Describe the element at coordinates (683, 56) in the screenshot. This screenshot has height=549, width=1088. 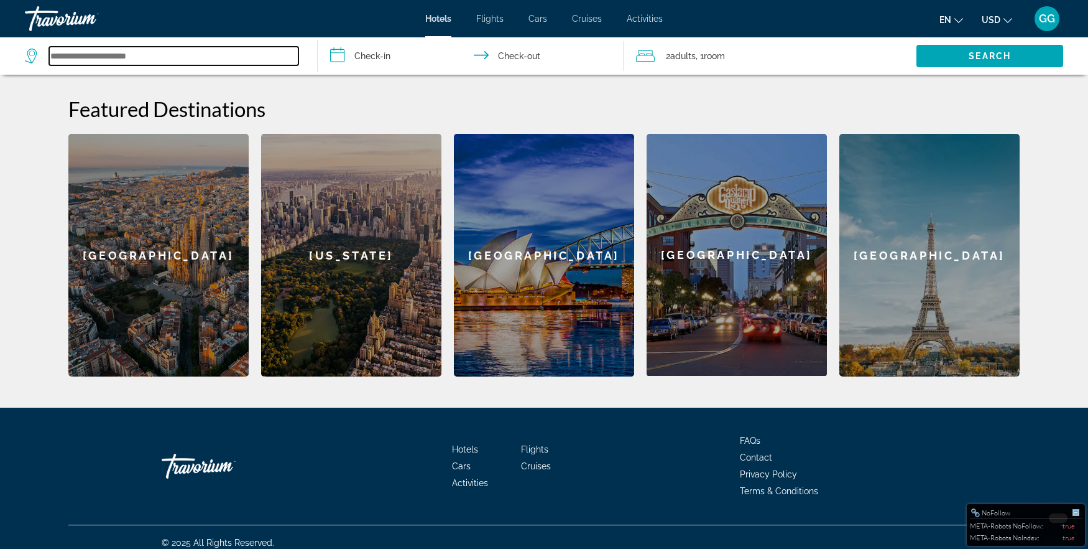
I see `span: Adults` at that location.